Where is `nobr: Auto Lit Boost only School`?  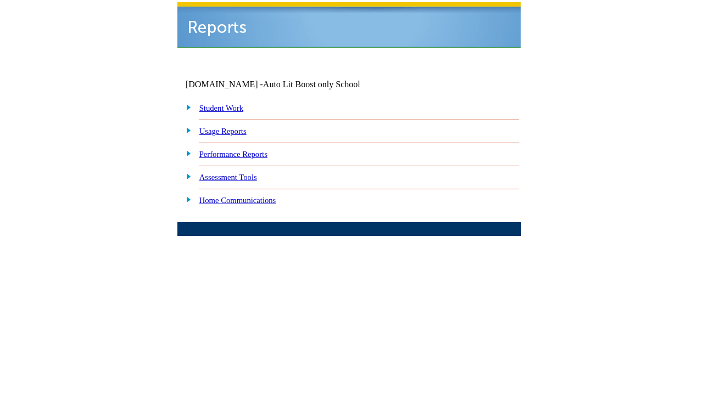
nobr: Auto Lit Boost only School is located at coordinates (311, 84).